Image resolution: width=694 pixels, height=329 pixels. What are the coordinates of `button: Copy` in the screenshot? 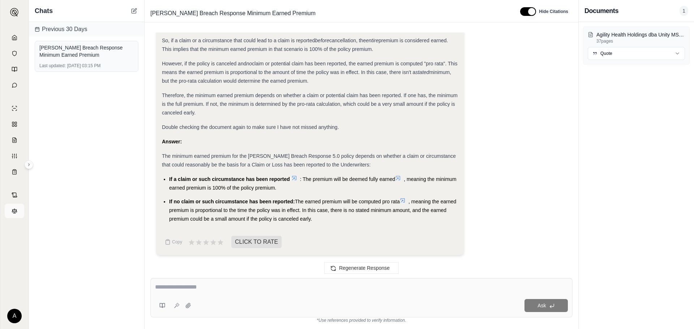 It's located at (174, 242).